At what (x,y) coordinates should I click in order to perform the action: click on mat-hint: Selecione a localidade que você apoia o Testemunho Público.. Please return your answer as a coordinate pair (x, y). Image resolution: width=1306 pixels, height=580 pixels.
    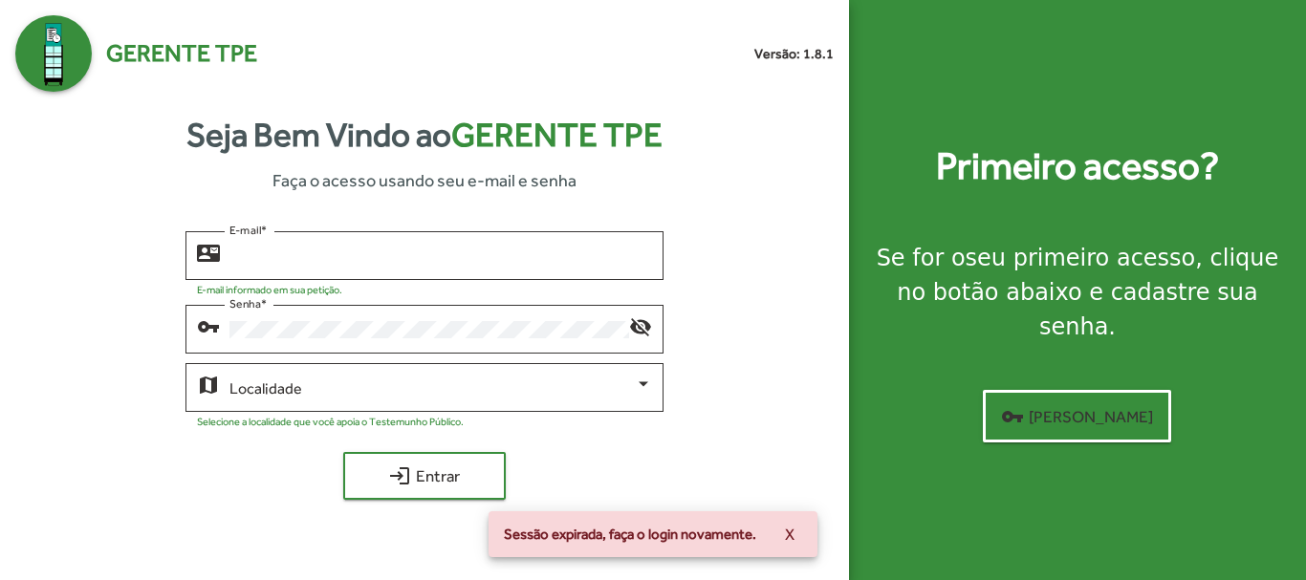
    Looking at the image, I should click on (330, 422).